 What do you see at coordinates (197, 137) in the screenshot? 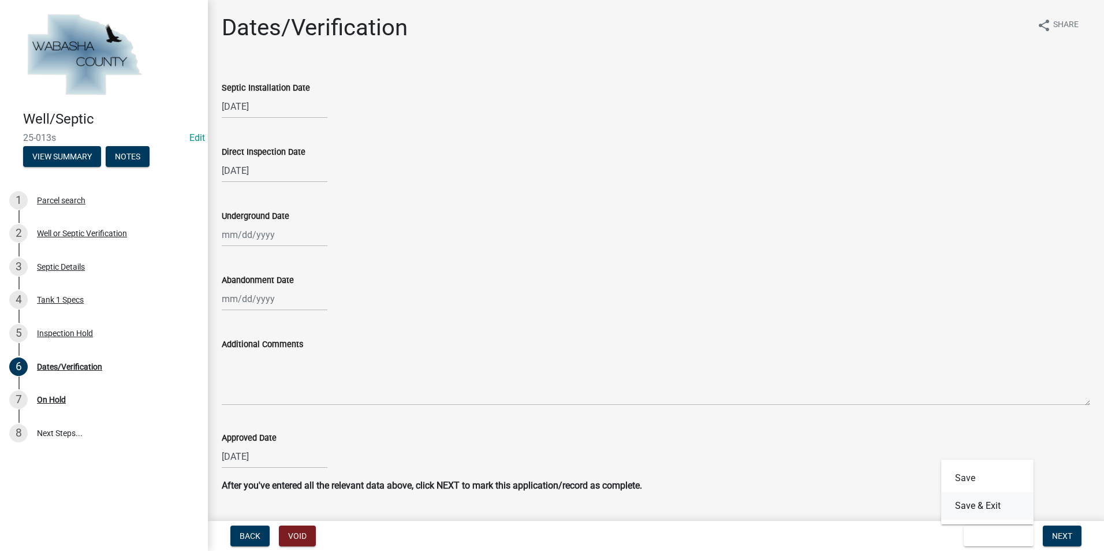
I see `a: Edit` at bounding box center [197, 137].